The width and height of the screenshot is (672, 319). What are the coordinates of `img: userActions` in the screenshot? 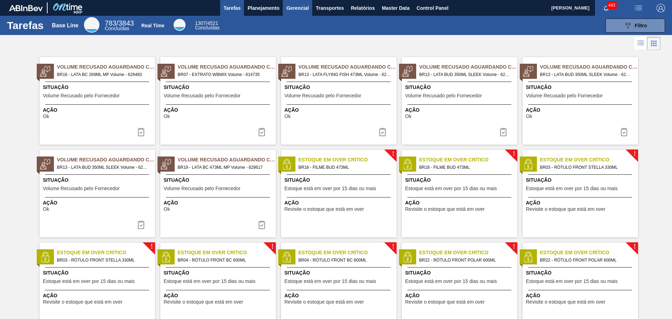 It's located at (639, 8).